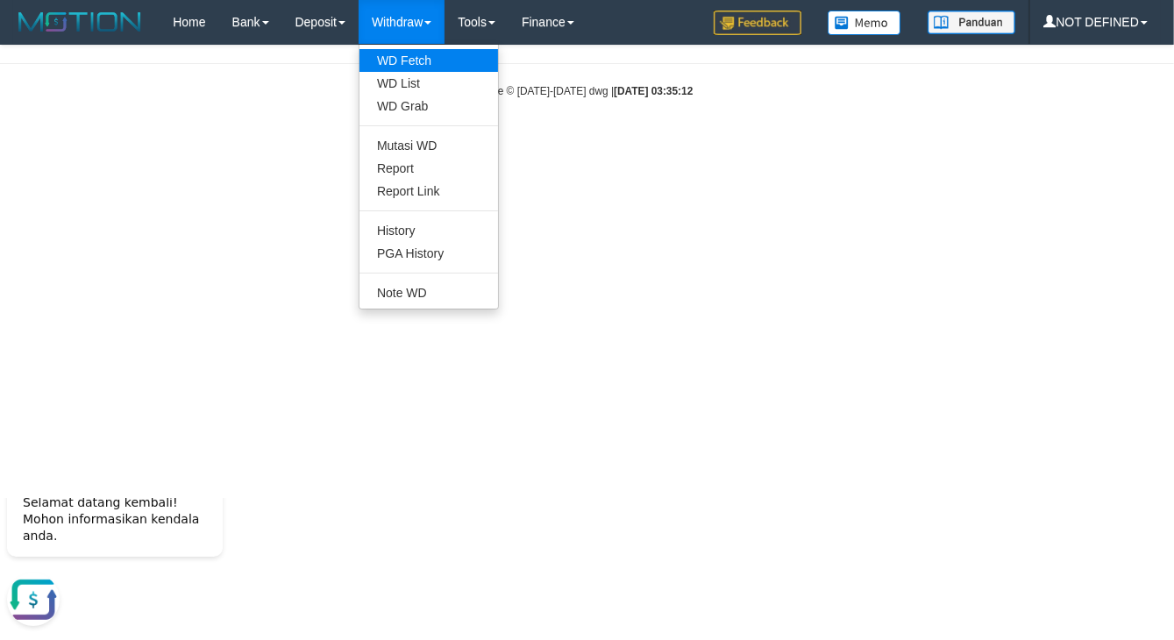 The image size is (1174, 640). What do you see at coordinates (429, 293) in the screenshot?
I see `a: Note WD` at bounding box center [429, 293].